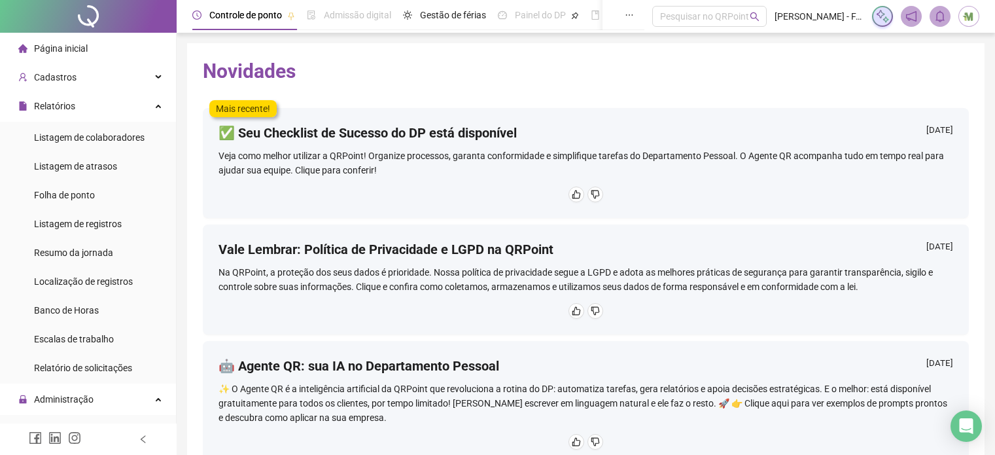 The width and height of the screenshot is (995, 455). I want to click on span: home, so click(23, 48).